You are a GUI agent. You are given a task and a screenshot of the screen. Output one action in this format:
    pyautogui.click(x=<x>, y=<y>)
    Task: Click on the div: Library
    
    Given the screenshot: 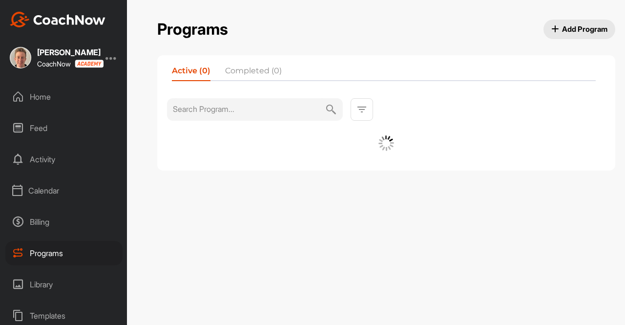 What is the action you would take?
    pyautogui.click(x=64, y=284)
    